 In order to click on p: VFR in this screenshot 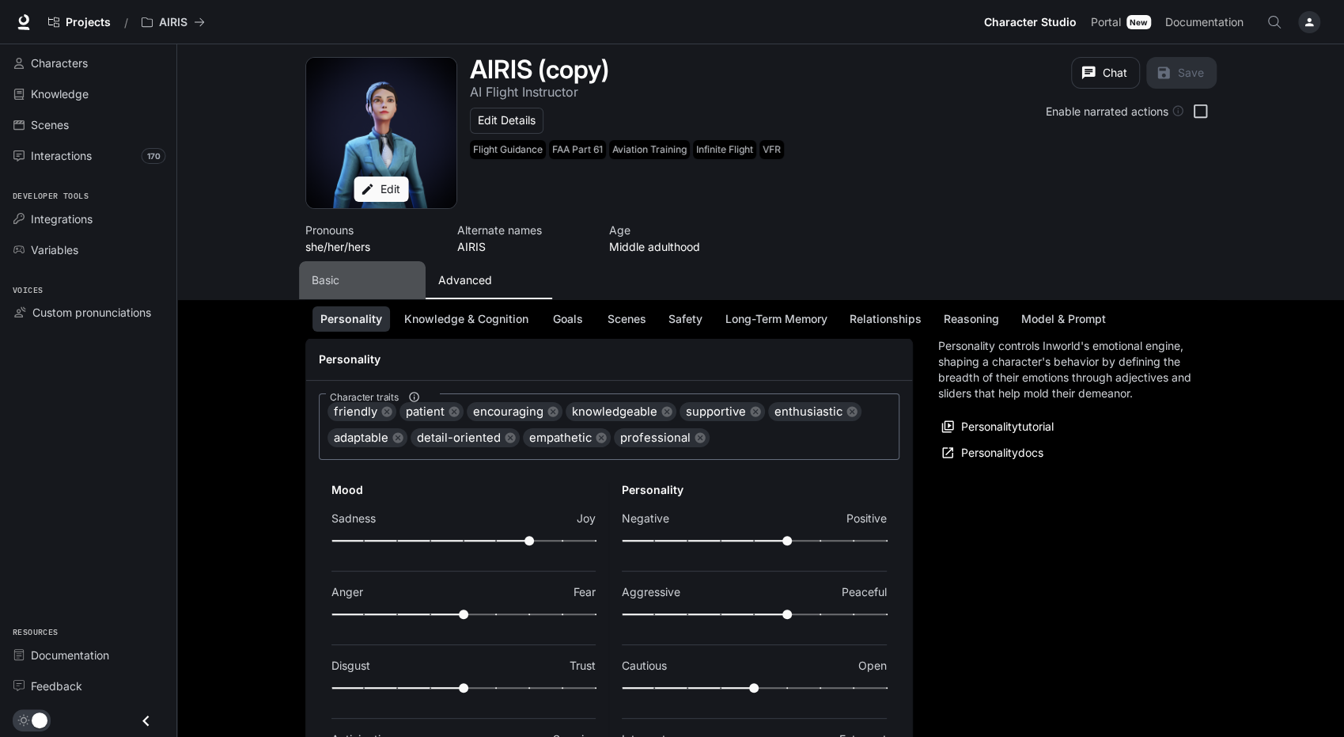, I will do `click(771, 150)`.